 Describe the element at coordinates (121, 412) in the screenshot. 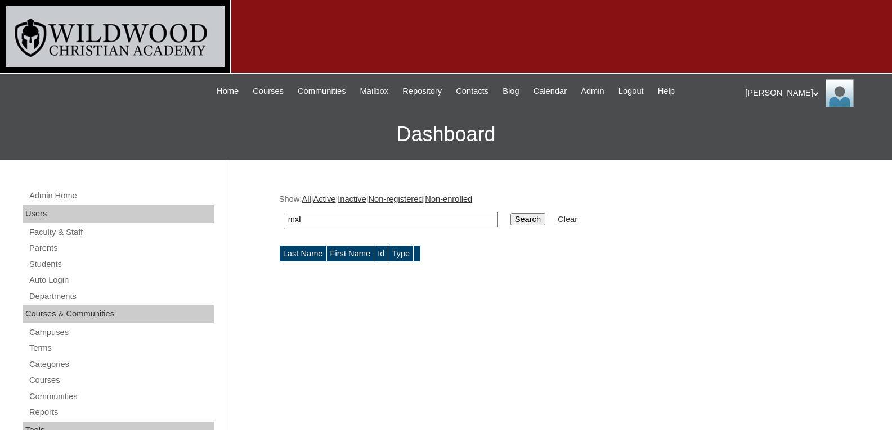

I see `a: Reports` at that location.